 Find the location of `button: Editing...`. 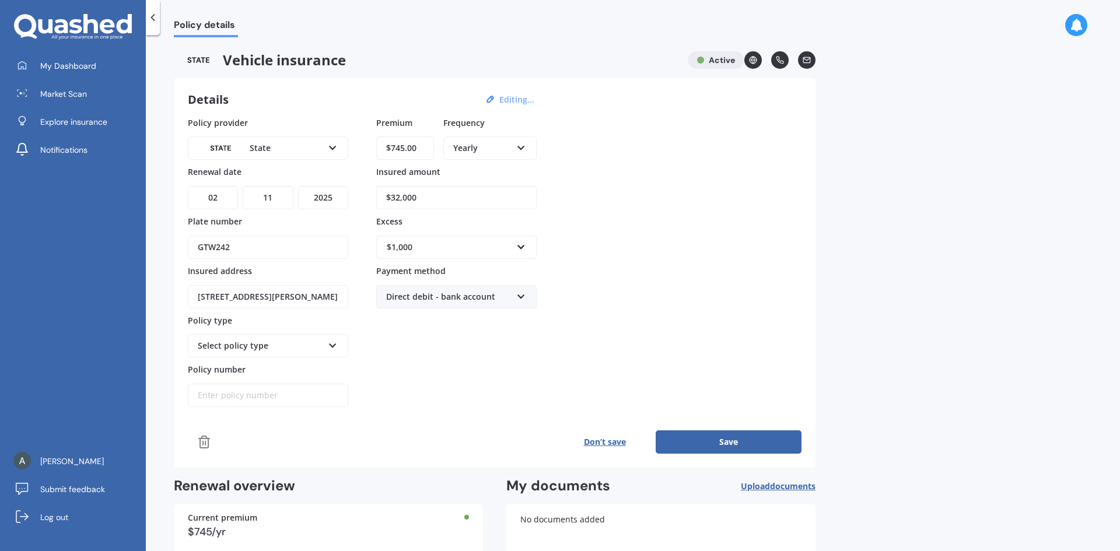

button: Editing... is located at coordinates (517, 100).